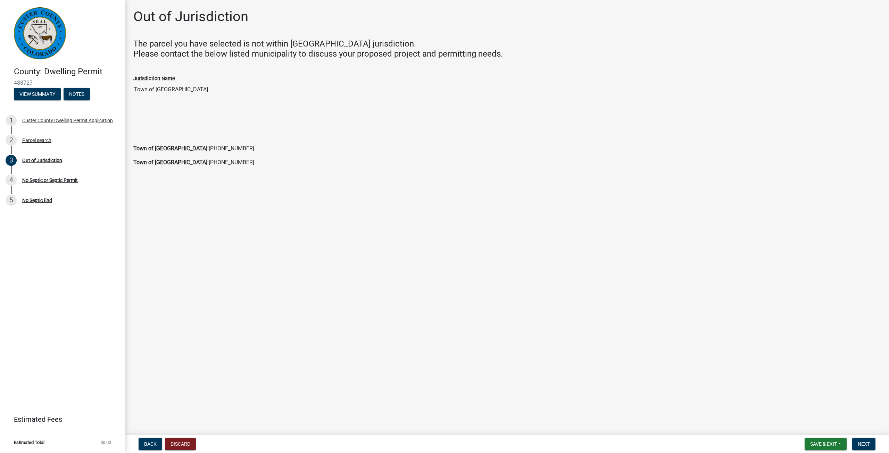  Describe the element at coordinates (60, 420) in the screenshot. I see `a: Estimated Fees` at that location.